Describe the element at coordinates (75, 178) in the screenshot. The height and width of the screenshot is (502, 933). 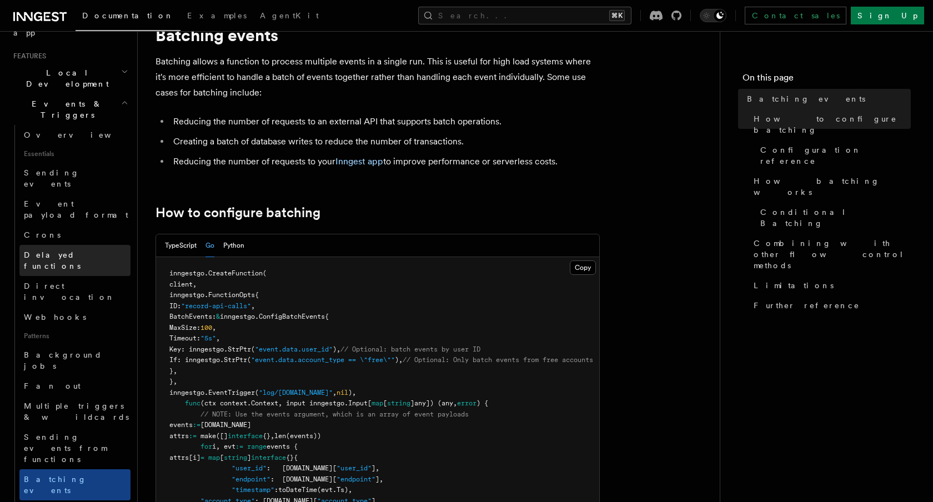
I see `a: Sending events` at that location.